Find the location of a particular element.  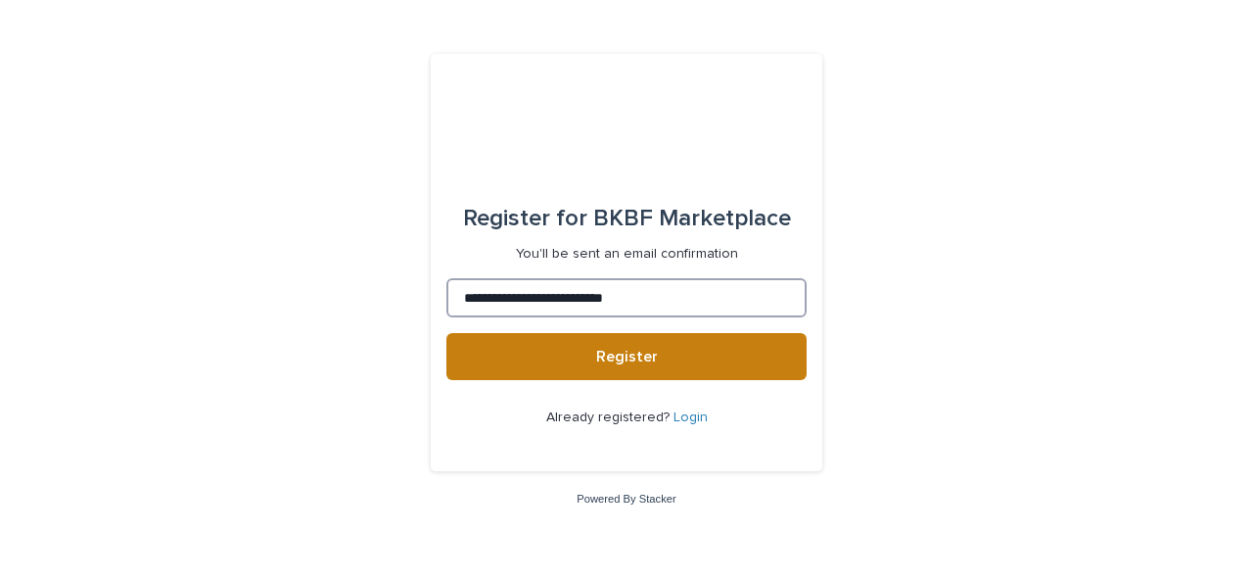

span: Already registered? is located at coordinates (610, 417).